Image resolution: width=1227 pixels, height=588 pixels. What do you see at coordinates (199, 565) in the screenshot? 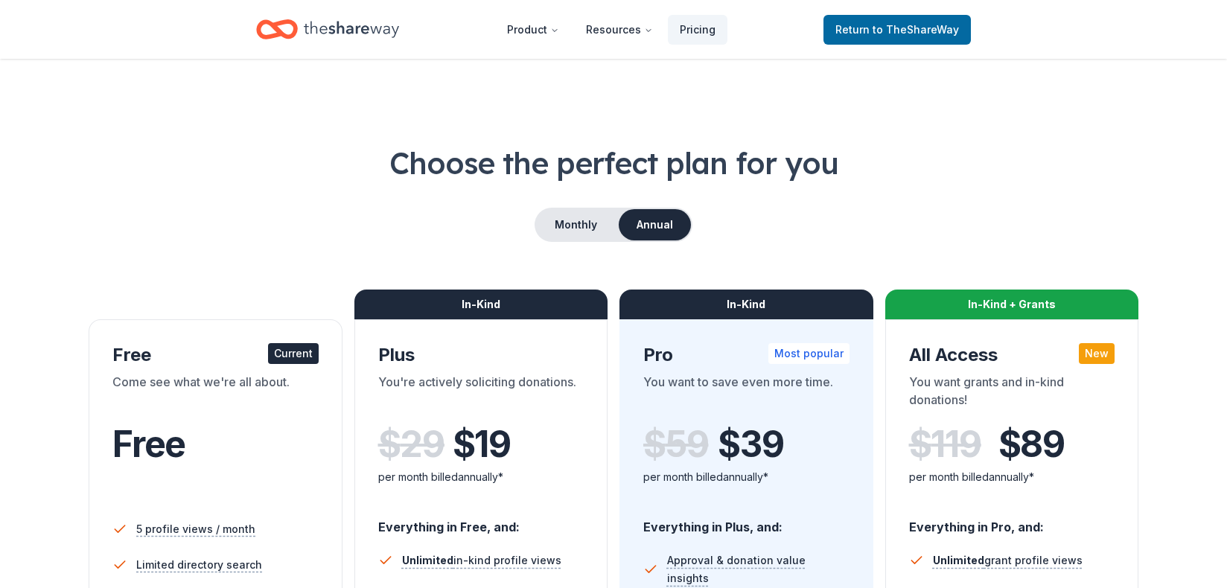
I see `span: Limited directory search` at bounding box center [199, 565].